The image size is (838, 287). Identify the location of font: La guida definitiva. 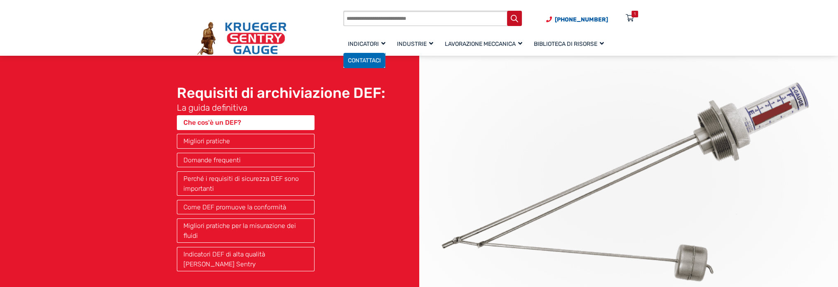
(212, 107).